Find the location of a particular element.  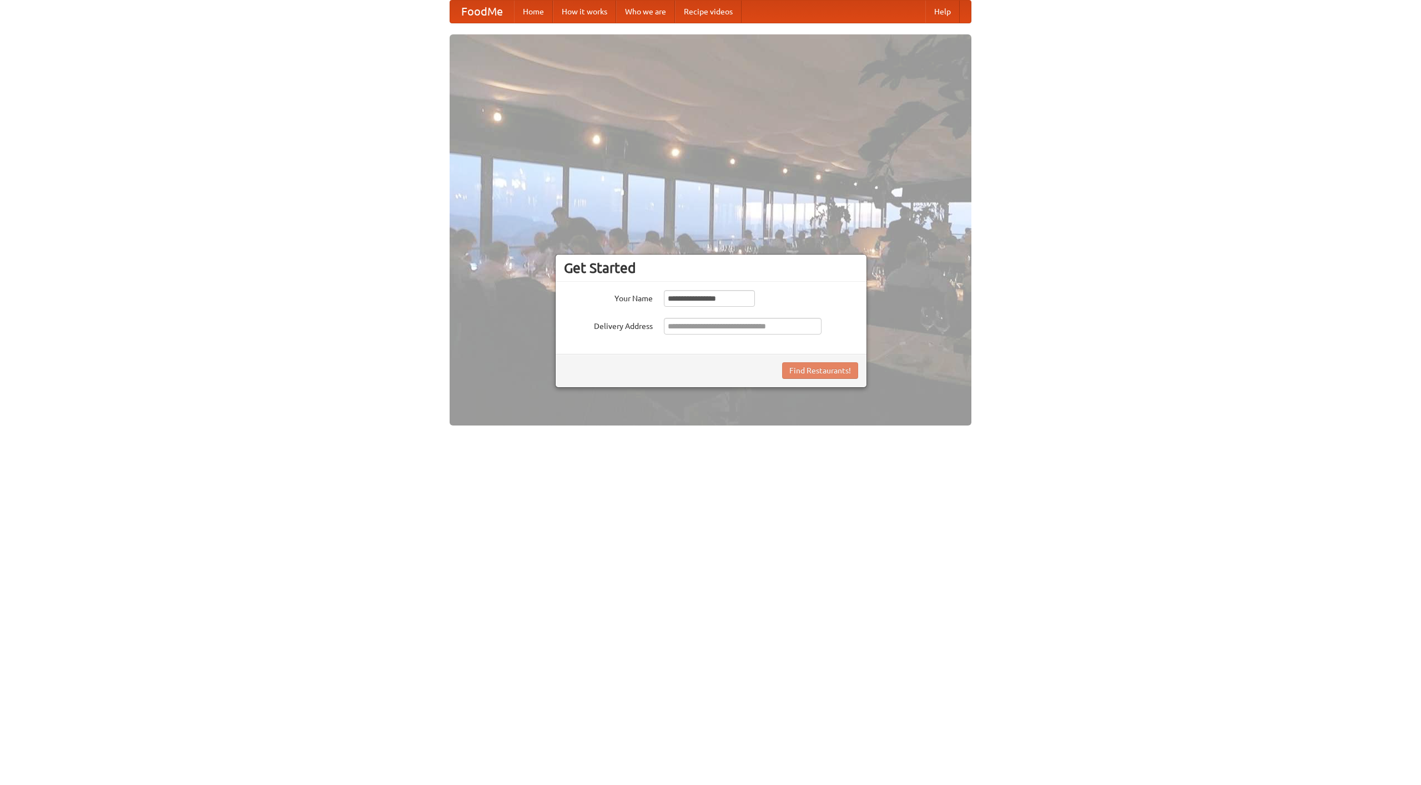

a: Recipe videos is located at coordinates (708, 12).